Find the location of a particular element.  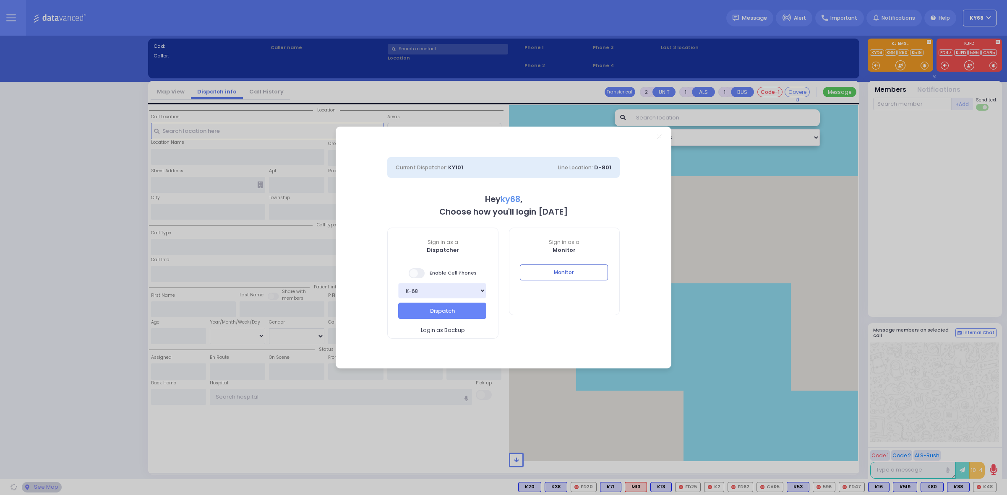

span: ky68 is located at coordinates (510, 199).